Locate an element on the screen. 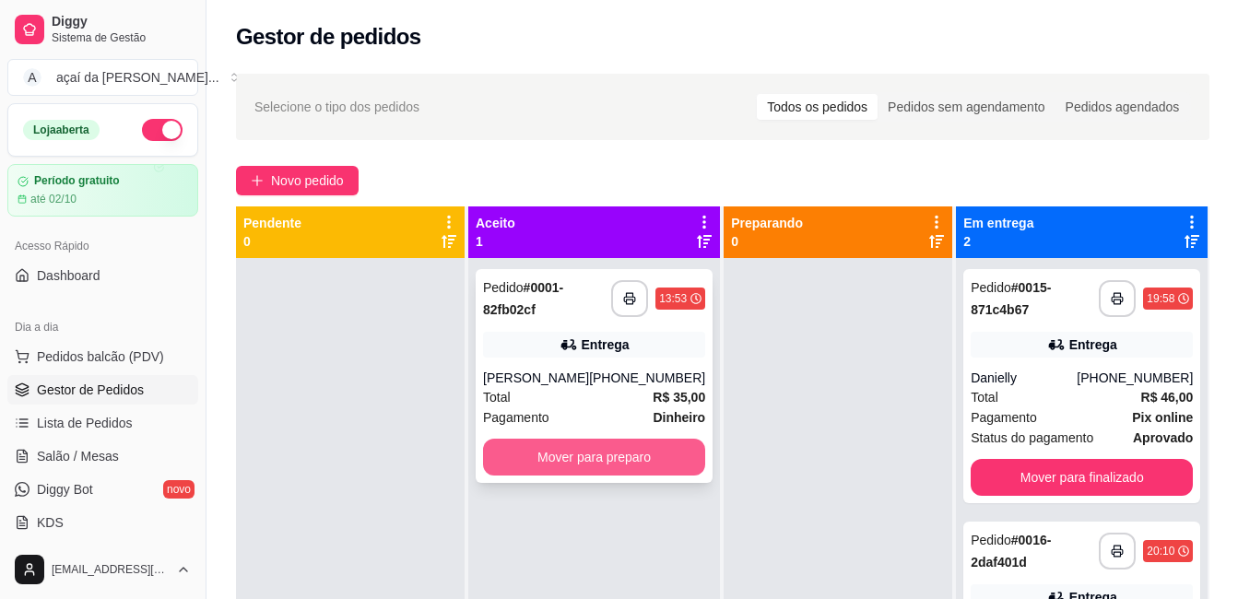 The width and height of the screenshot is (1238, 599). p: 1 is located at coordinates (495, 241).